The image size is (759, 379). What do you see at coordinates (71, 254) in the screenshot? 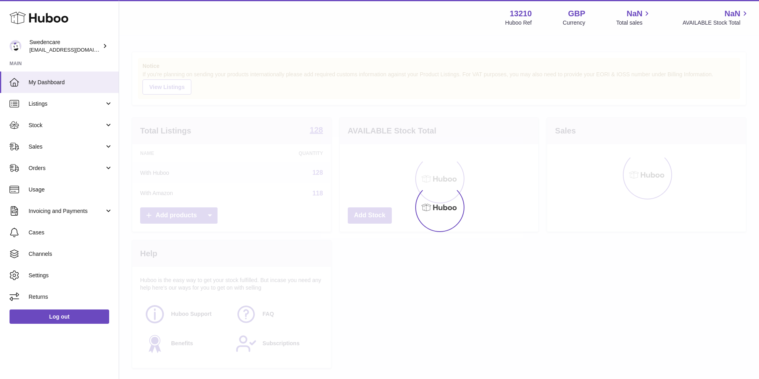
I see `span: Channels` at bounding box center [71, 254].